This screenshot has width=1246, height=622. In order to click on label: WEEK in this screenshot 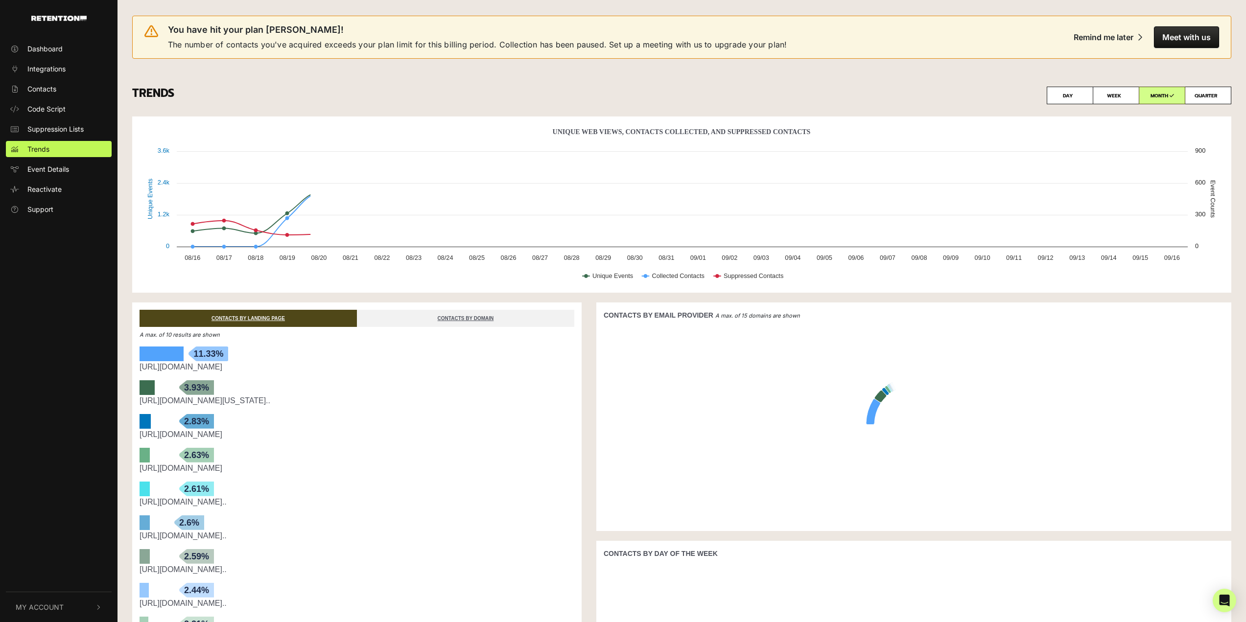, I will do `click(1115, 95)`.